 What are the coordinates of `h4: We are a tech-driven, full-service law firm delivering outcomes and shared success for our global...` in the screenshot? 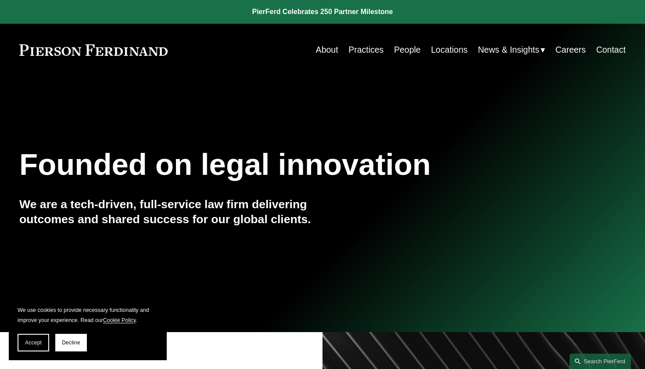 It's located at (171, 212).